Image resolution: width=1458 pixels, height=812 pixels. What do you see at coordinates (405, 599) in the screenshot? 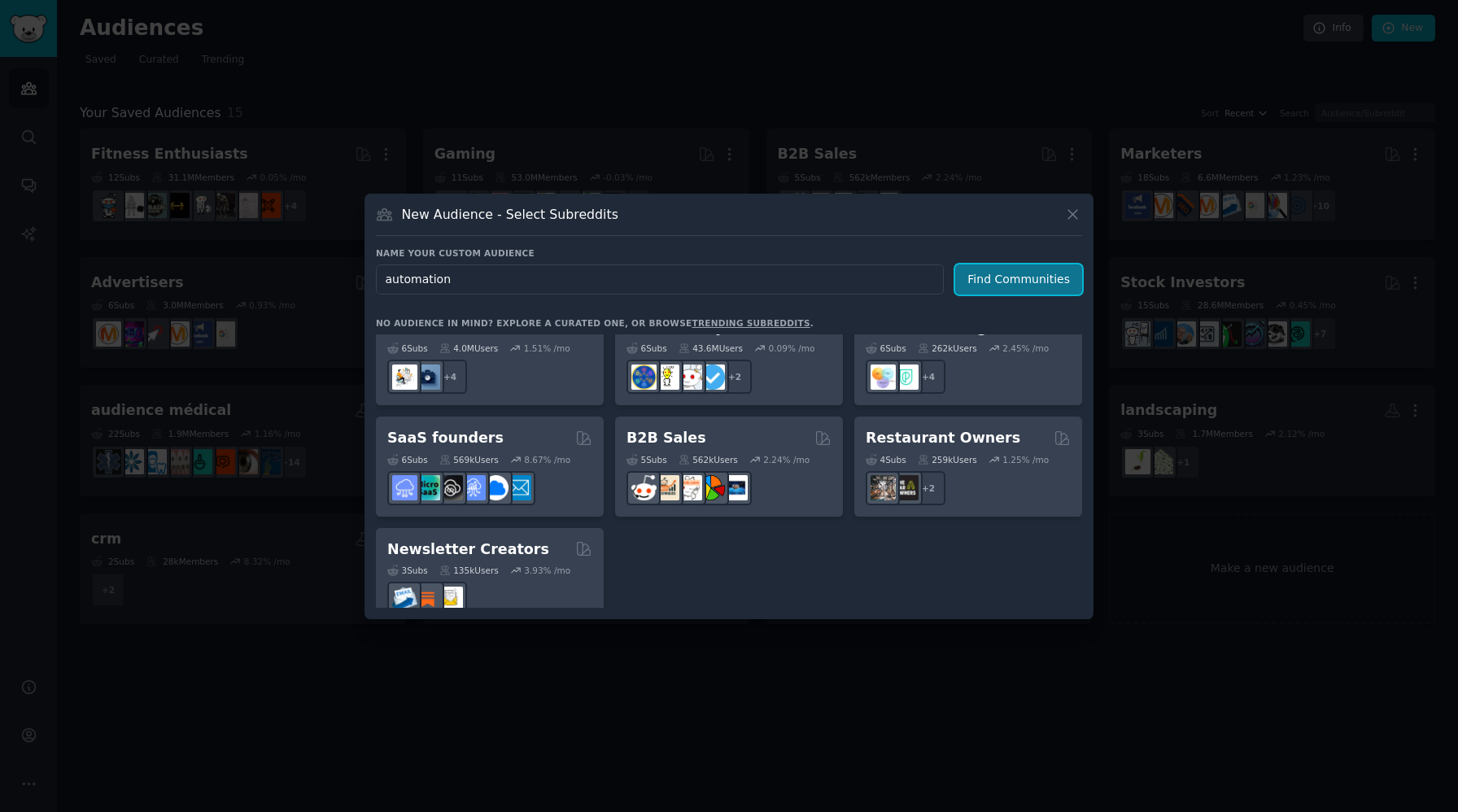
I see `img: Emailmarketing` at bounding box center [405, 599].